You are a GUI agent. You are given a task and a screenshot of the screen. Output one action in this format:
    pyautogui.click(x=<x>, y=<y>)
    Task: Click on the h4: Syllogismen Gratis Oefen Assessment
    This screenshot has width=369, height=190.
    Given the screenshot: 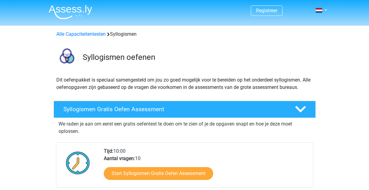 What is the action you would take?
    pyautogui.click(x=174, y=109)
    